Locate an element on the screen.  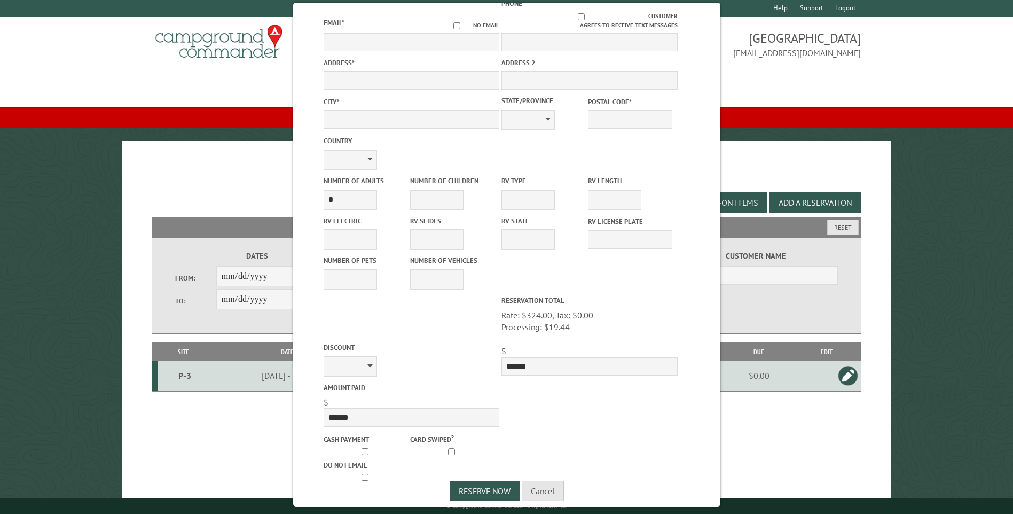
img: Campground Commander is located at coordinates (219, 42).